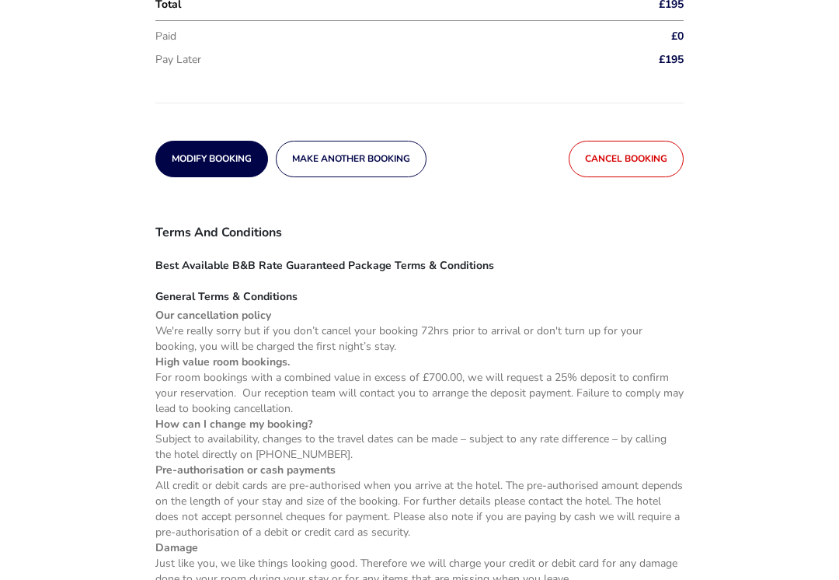  I want to click on span: £0, so click(677, 37).